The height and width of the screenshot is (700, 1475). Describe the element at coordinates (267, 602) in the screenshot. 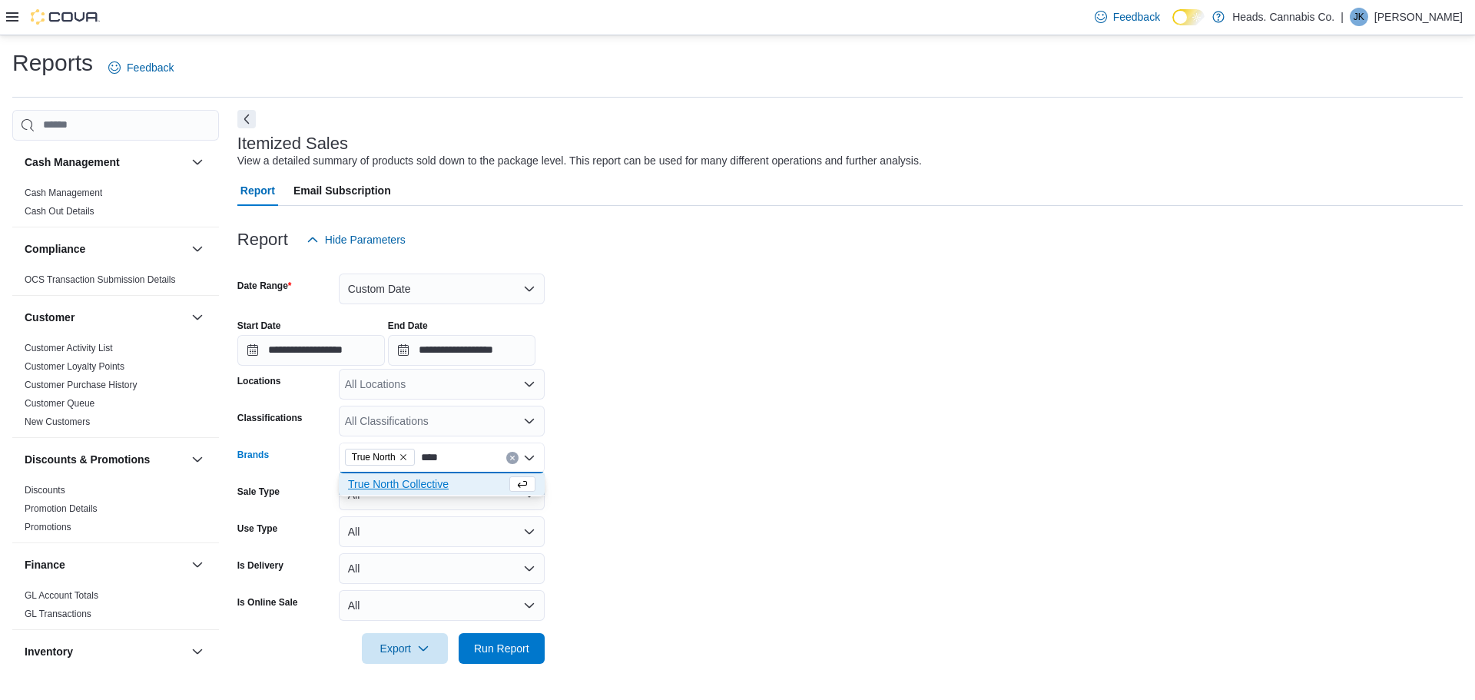

I see `label: Is Online Sale` at that location.